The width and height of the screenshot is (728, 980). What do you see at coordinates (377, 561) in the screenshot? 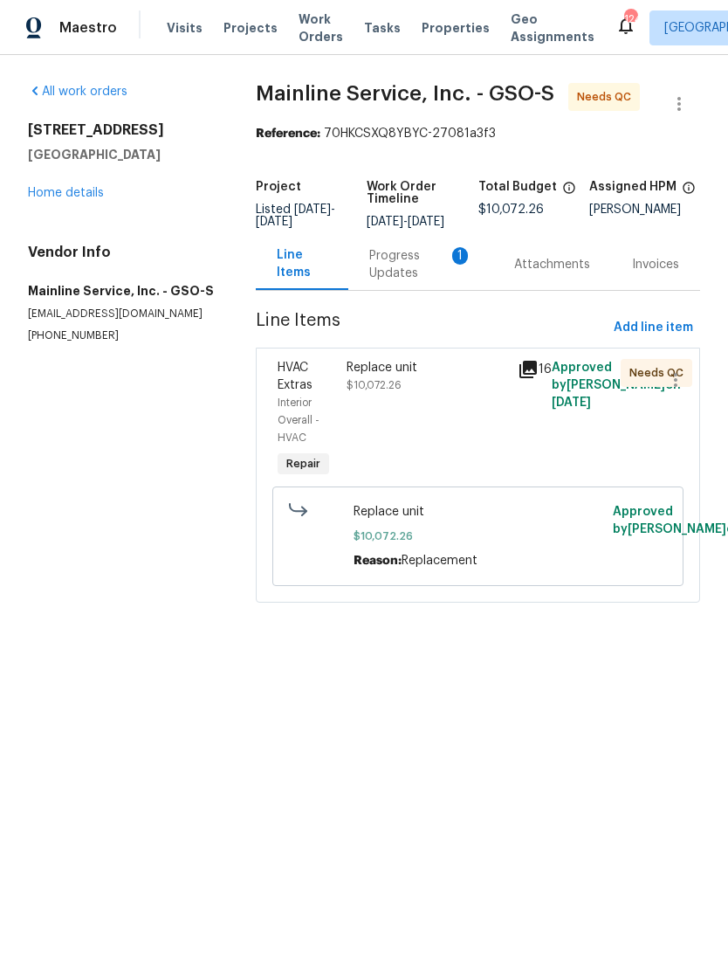
I see `span: Reason:` at bounding box center [377, 561].